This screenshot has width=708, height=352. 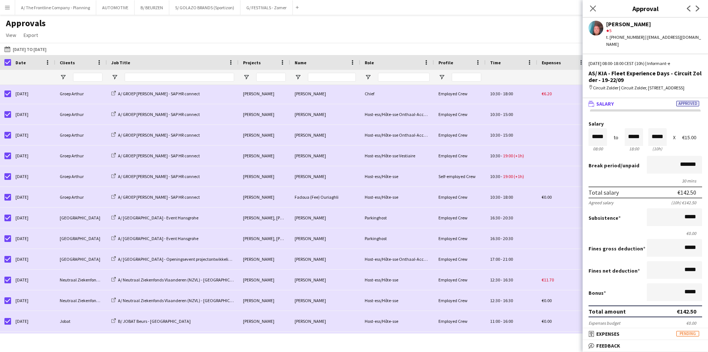 I want to click on div: Total salary, so click(x=604, y=192).